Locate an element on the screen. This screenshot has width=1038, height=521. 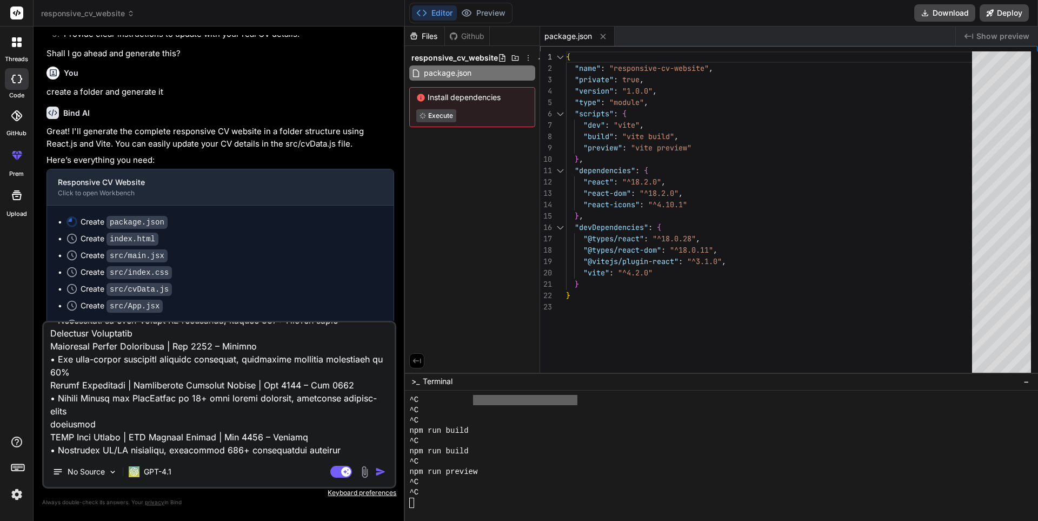
span: "@vitejs/plugin-react" is located at coordinates (631, 261).